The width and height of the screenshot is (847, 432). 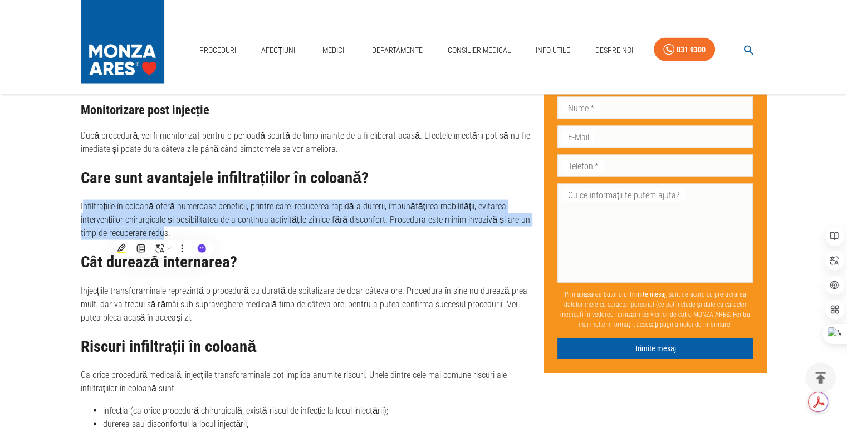 What do you see at coordinates (479, 50) in the screenshot?
I see `a: Consilier Medical` at bounding box center [479, 50].